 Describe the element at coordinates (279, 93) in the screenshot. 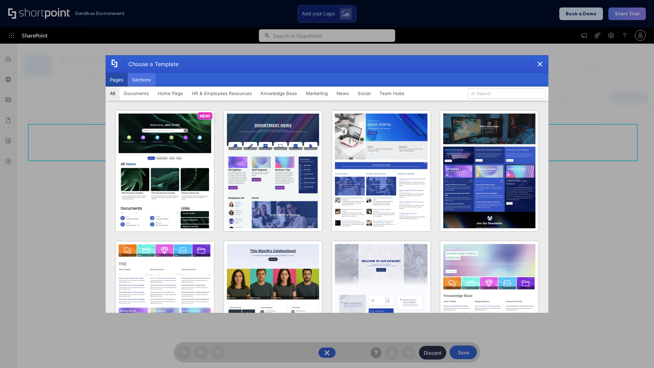

I see `button: Knowledge Base` at that location.